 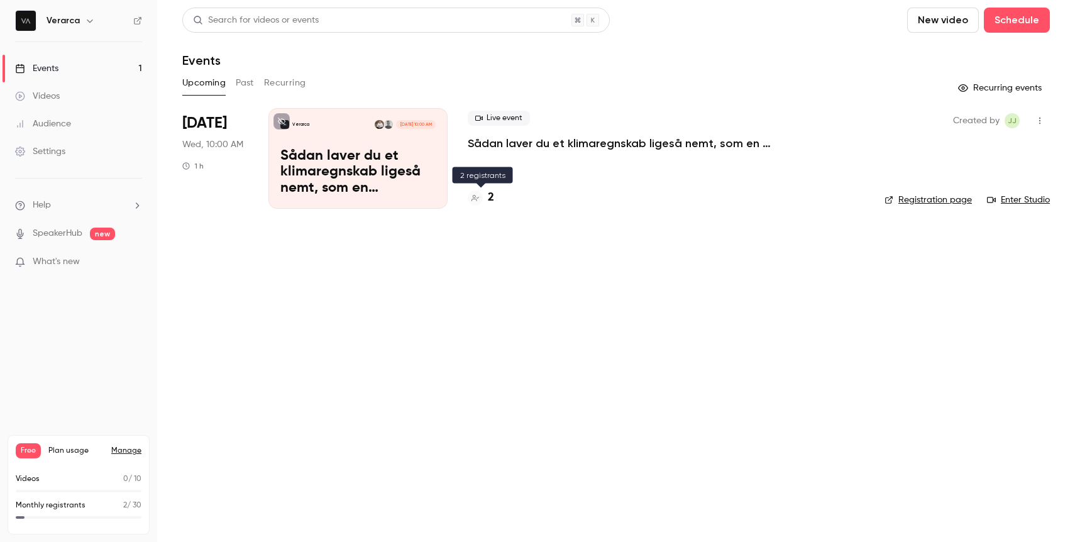 I want to click on span: What's new, so click(x=56, y=262).